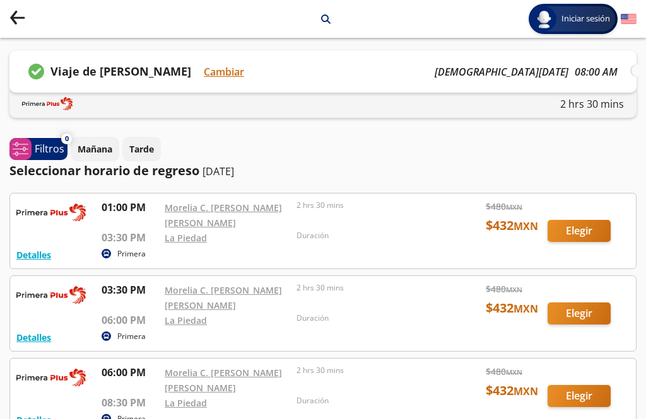 The image size is (646, 419). Describe the element at coordinates (67, 139) in the screenshot. I see `span: 0` at that location.